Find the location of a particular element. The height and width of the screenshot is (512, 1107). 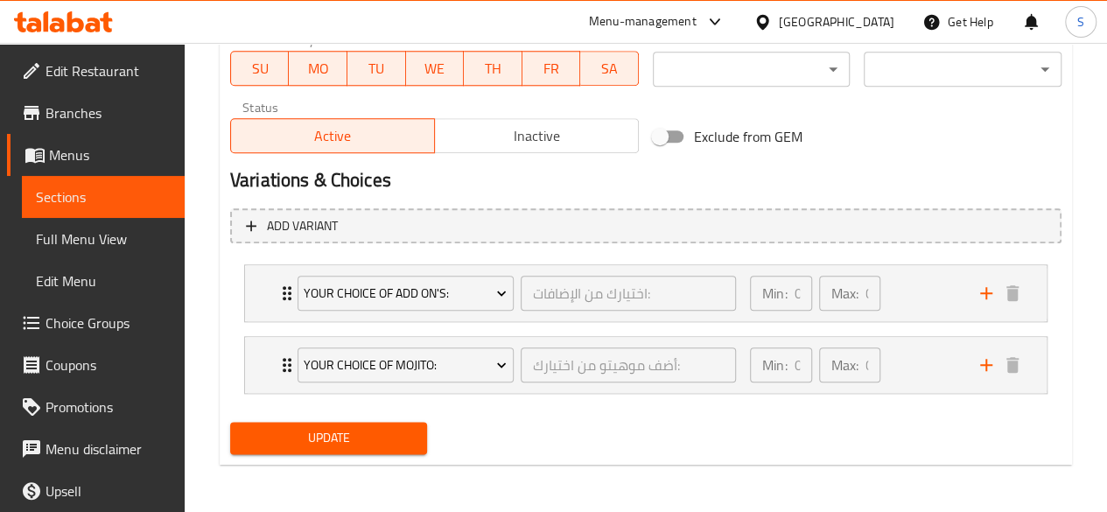

button: Inactive is located at coordinates (536, 136).